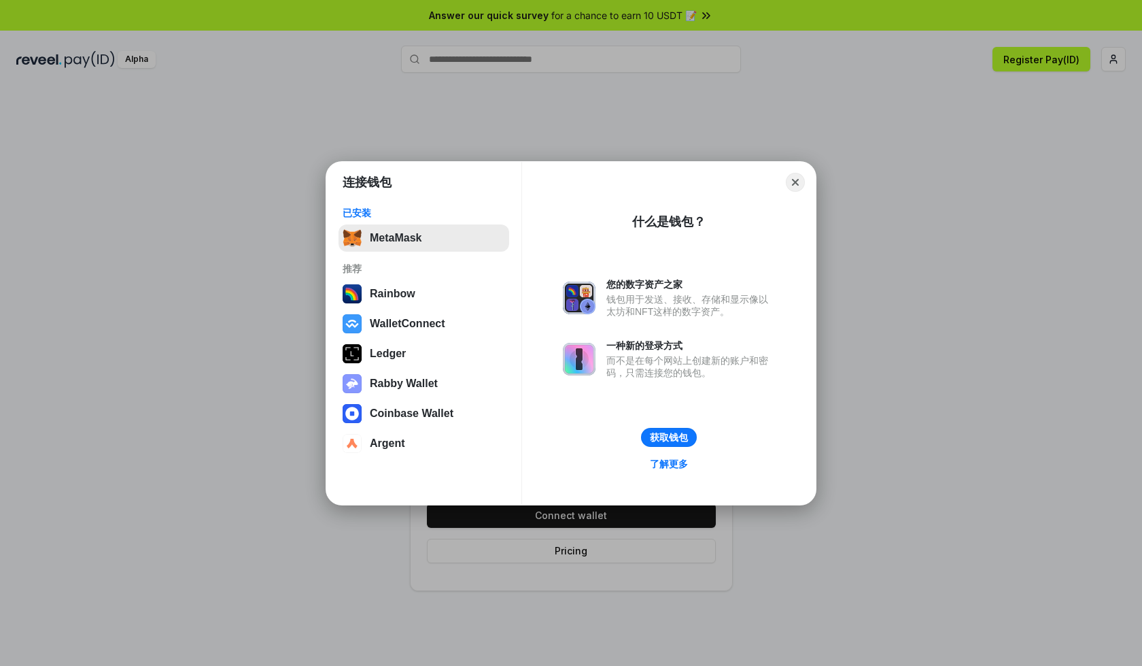 This screenshot has width=1142, height=666. What do you see at coordinates (424, 294) in the screenshot?
I see `button: Rainbow` at bounding box center [424, 294].